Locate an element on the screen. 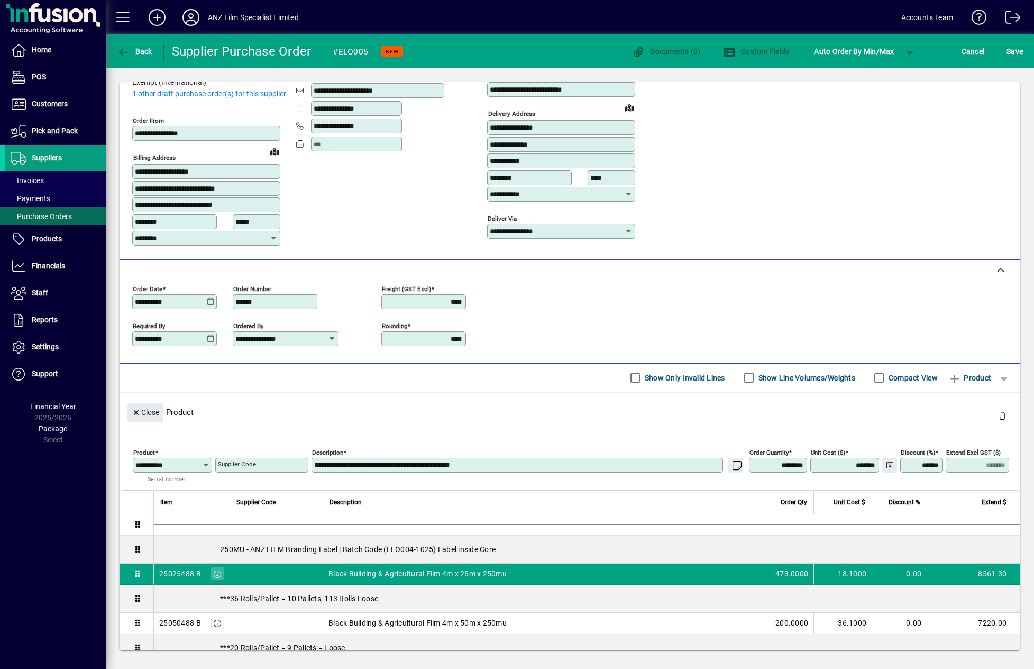  a: POS is located at coordinates (56, 77).